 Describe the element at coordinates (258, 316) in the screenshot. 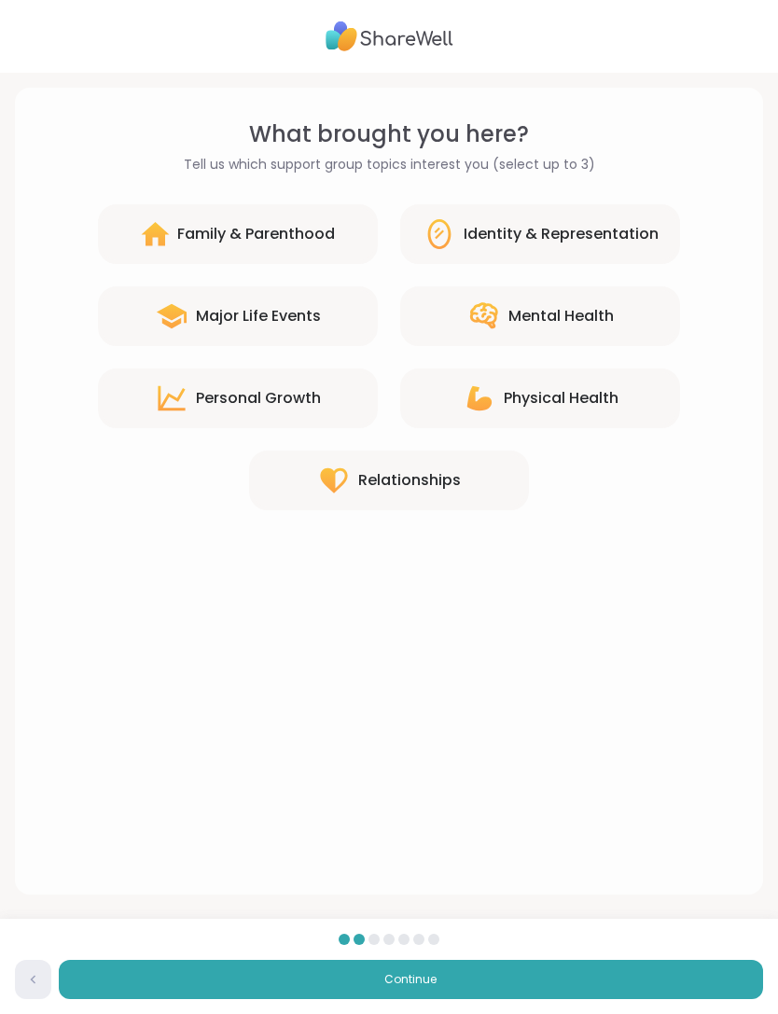

I see `div: Major Life Events` at that location.